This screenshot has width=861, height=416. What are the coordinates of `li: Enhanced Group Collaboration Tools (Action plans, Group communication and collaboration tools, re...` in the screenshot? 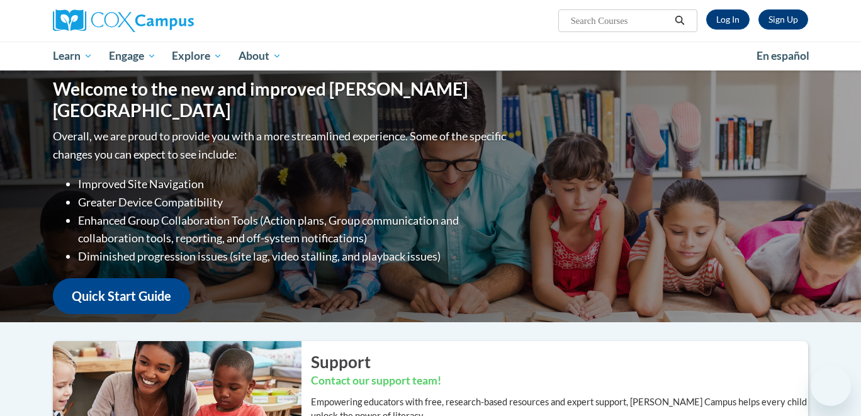 It's located at (293, 230).